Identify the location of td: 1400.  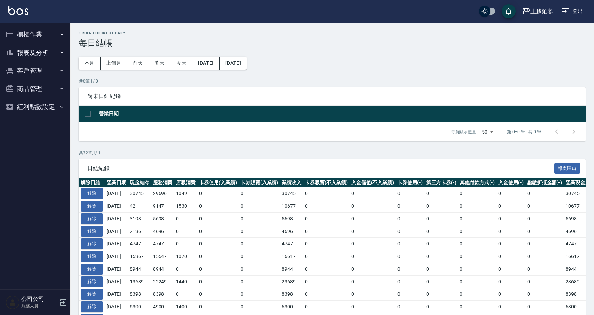
(186, 307).